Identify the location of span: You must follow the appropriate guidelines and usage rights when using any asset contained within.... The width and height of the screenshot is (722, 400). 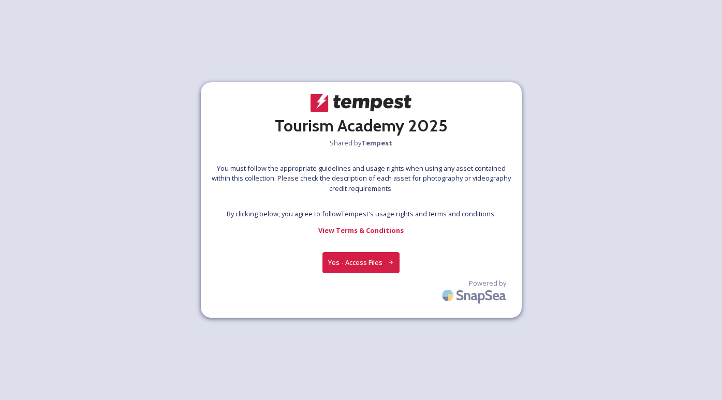
(361, 179).